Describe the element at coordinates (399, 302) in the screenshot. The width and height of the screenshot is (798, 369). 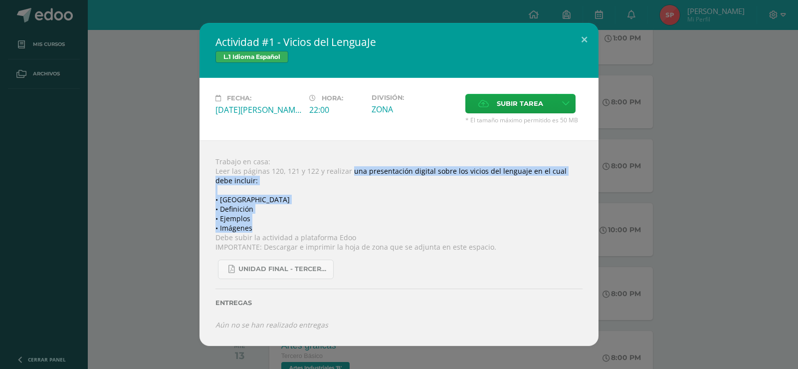
I see `label: Entregas` at that location.